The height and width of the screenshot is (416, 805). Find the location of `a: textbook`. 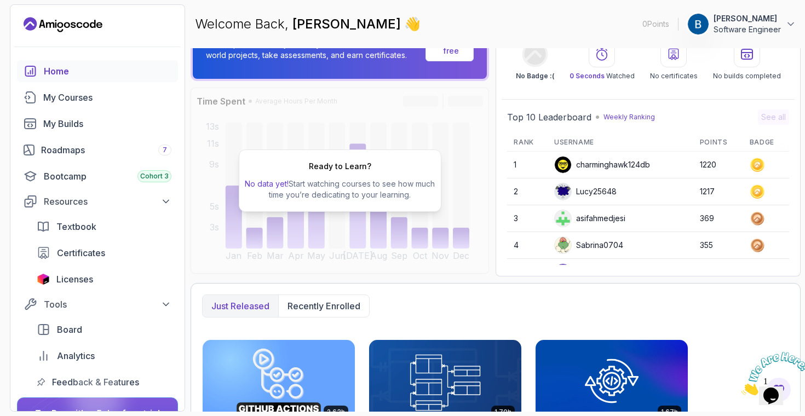

a: textbook is located at coordinates (104, 227).